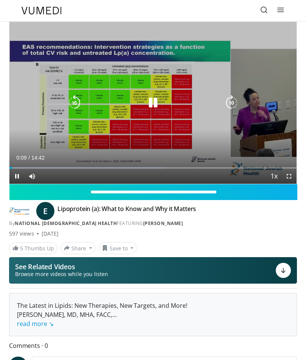 The image size is (306, 360). I want to click on img: National Jewish Health, so click(20, 211).